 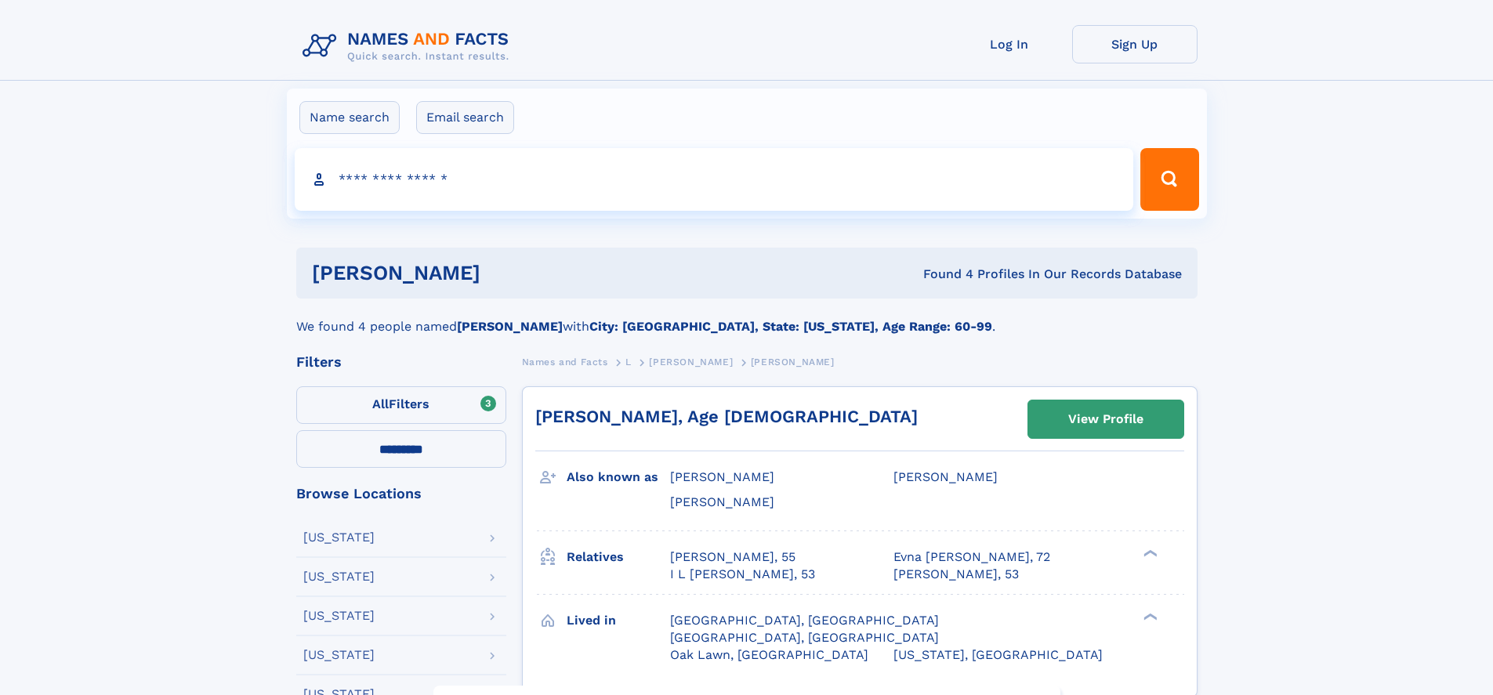 What do you see at coordinates (465, 118) in the screenshot?
I see `label: Email search` at bounding box center [465, 118].